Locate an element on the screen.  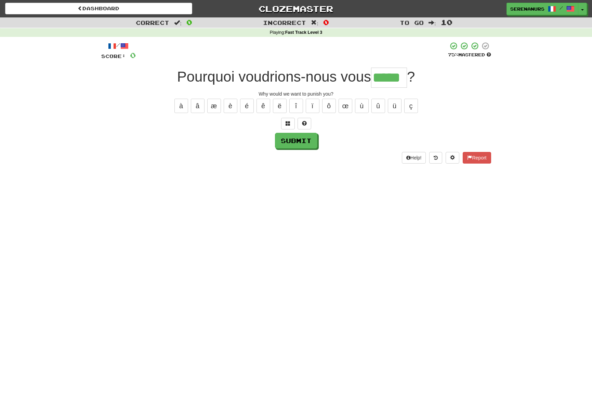
button: ï is located at coordinates (312, 106).